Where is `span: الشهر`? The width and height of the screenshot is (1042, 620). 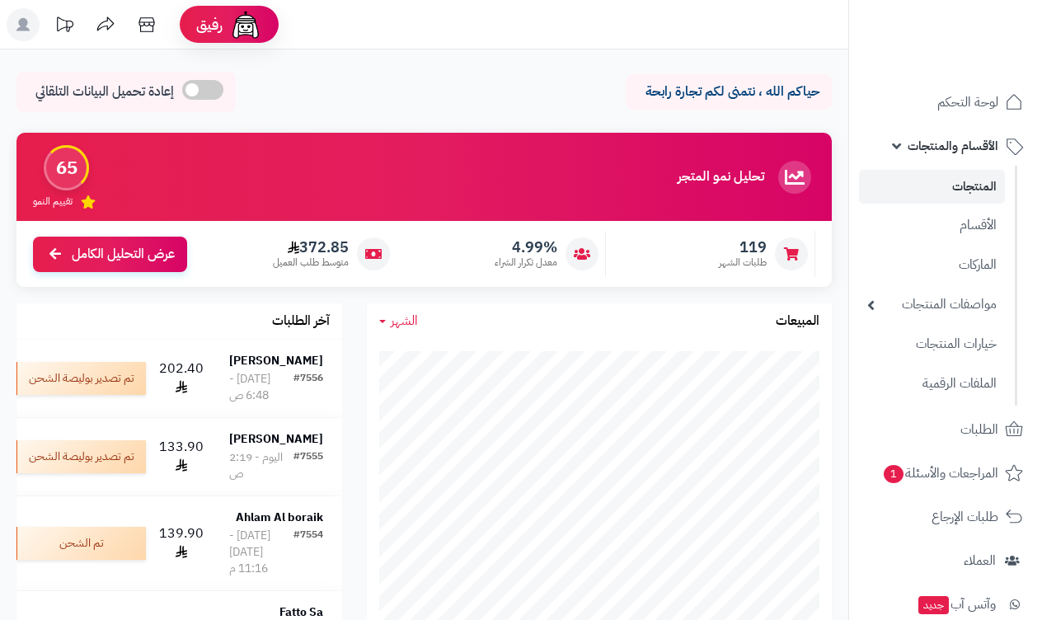
span: الشهر is located at coordinates (404, 321).